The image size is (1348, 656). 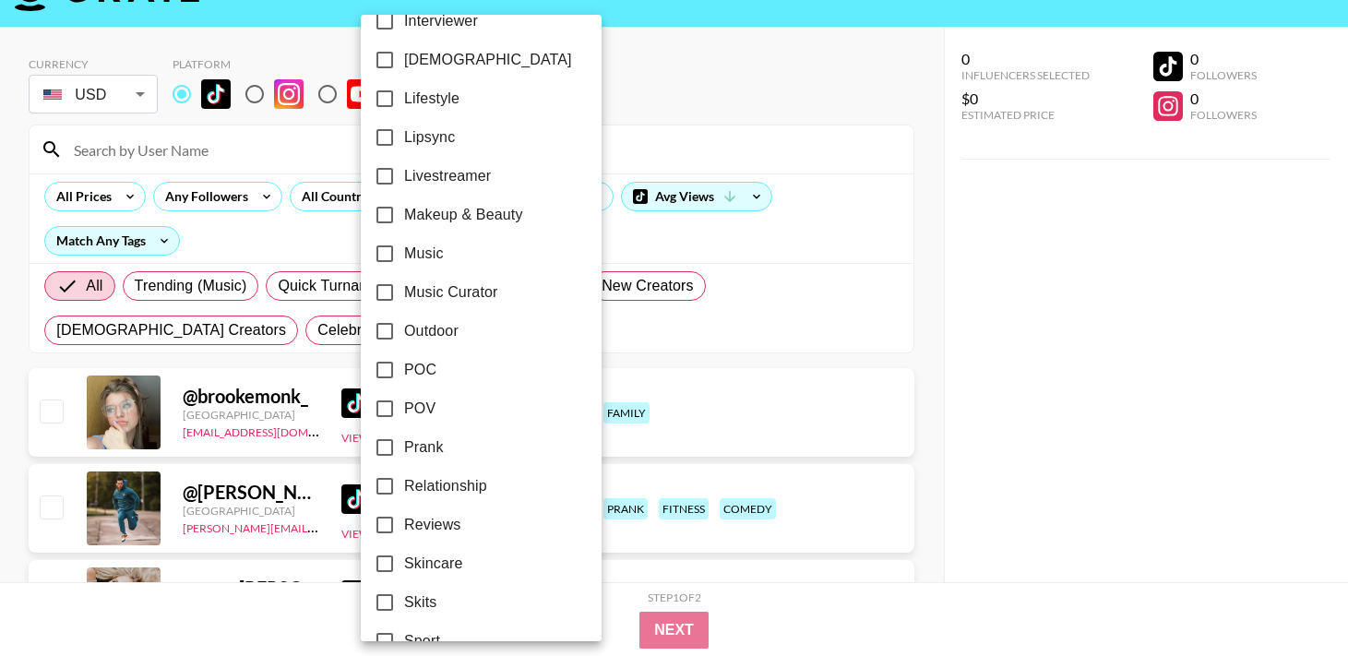 I want to click on span: Lipsync, so click(x=429, y=137).